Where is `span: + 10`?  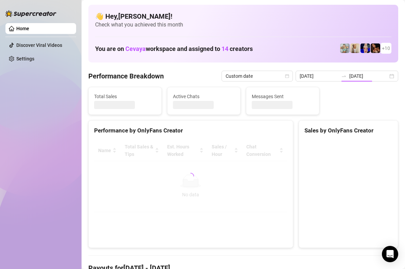 span: + 10 is located at coordinates (386, 48).